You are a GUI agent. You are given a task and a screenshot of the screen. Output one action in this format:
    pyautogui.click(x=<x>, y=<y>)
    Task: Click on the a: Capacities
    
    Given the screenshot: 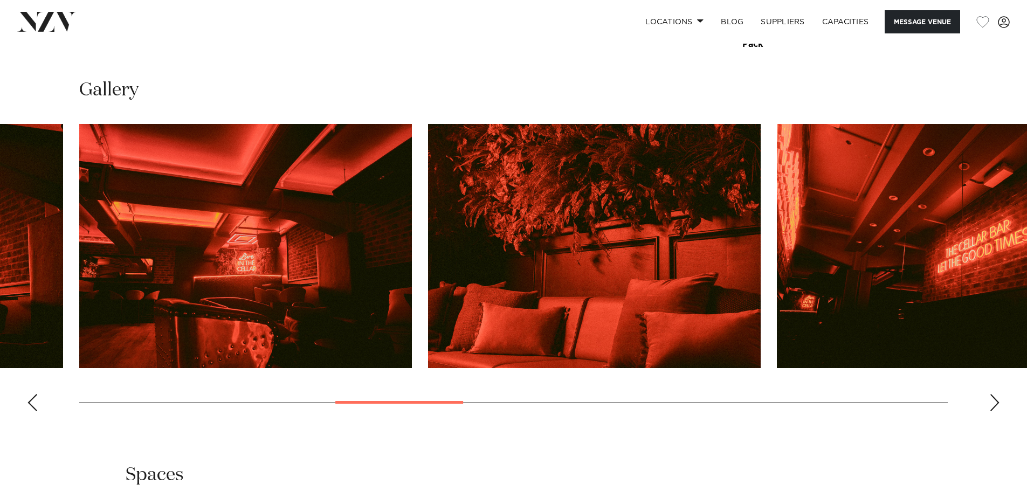 What is the action you would take?
    pyautogui.click(x=845, y=22)
    